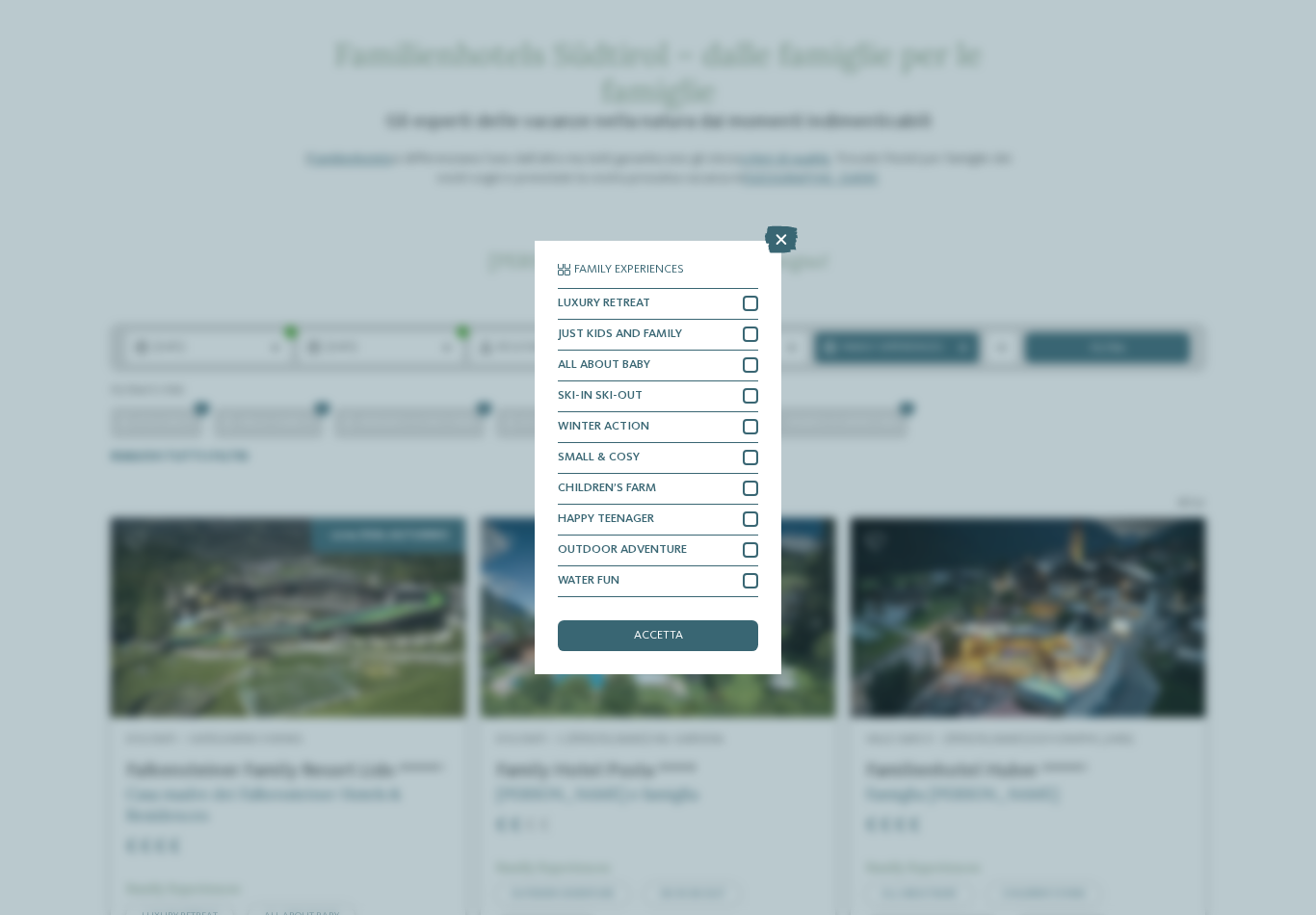 The width and height of the screenshot is (1316, 915). I want to click on span: CHILDREN’S FARM, so click(607, 489).